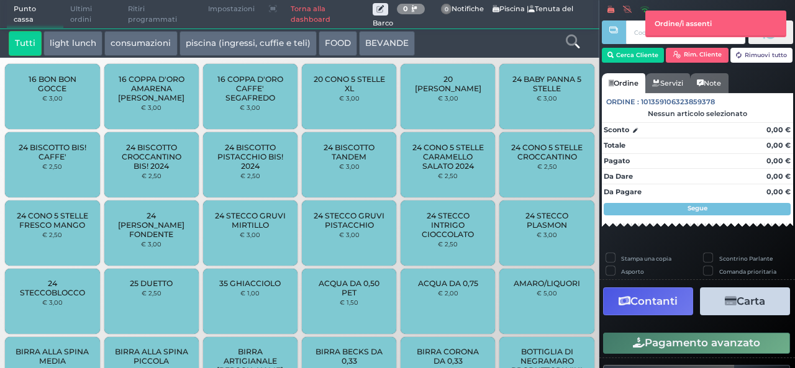 The height and width of the screenshot is (368, 795). Describe the element at coordinates (546, 220) in the screenshot. I see `span: 24 STECCO PLASMON` at that location.